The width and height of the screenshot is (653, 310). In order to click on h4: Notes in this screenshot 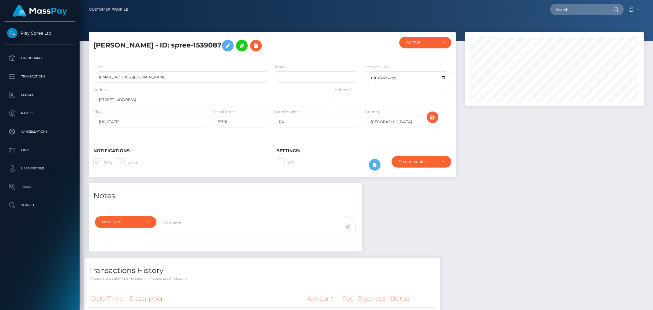, I will do `click(225, 196)`.